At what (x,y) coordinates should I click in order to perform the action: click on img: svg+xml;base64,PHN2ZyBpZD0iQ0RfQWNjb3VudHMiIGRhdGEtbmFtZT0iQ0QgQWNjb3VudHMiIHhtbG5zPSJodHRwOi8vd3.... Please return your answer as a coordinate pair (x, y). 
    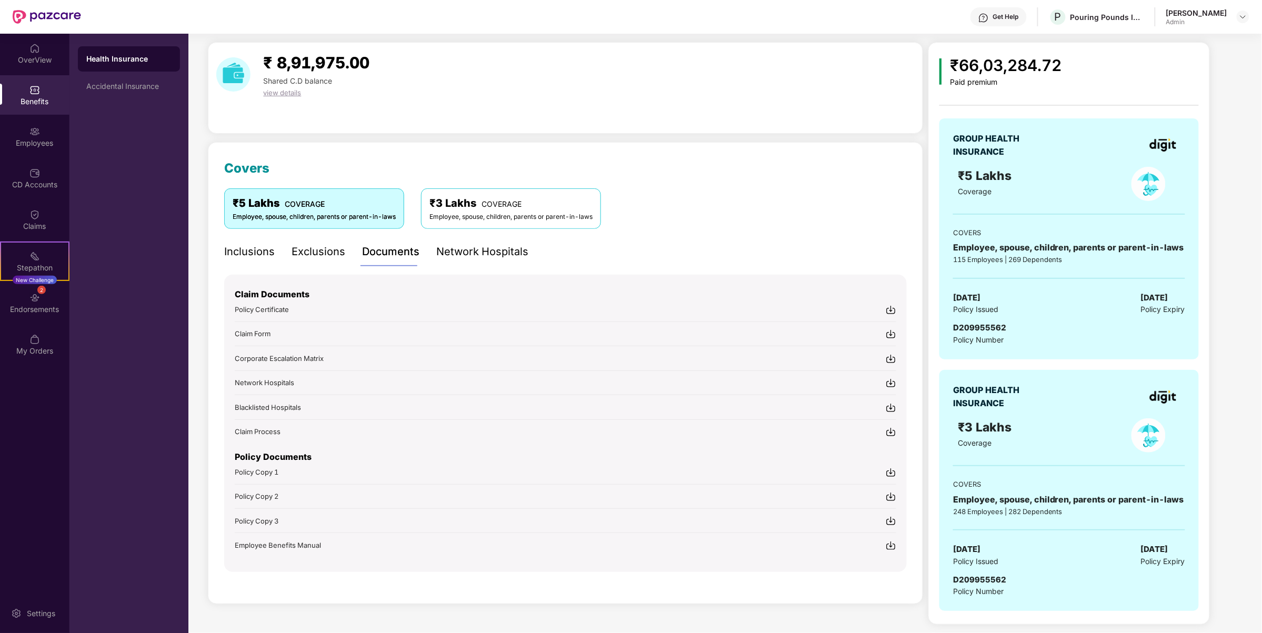
    Looking at the image, I should click on (35, 173).